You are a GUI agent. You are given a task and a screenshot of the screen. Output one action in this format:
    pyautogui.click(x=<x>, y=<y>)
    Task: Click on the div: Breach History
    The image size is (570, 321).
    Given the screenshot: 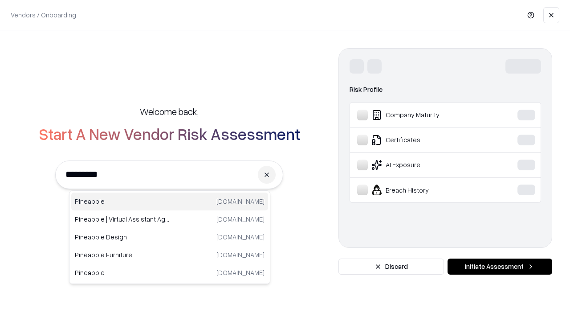 What is the action you would take?
    pyautogui.click(x=423, y=190)
    